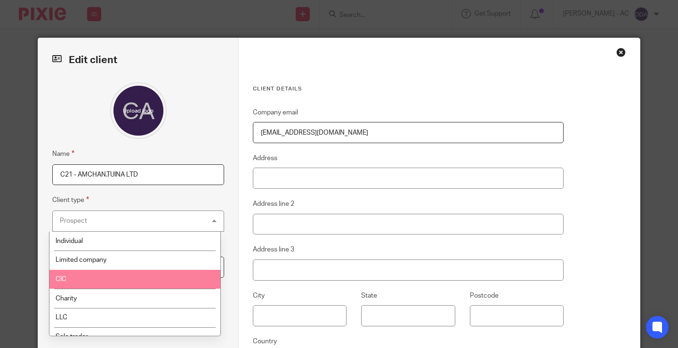 This screenshot has width=678, height=348. I want to click on div: Prospect, so click(73, 221).